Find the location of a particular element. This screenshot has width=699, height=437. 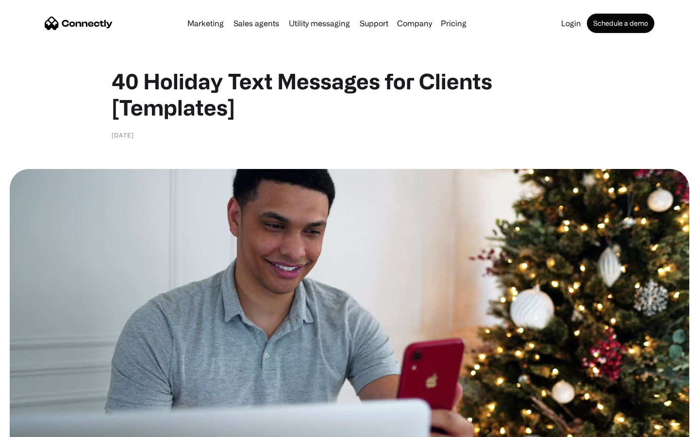

a: Utility messaging is located at coordinates (320, 23).